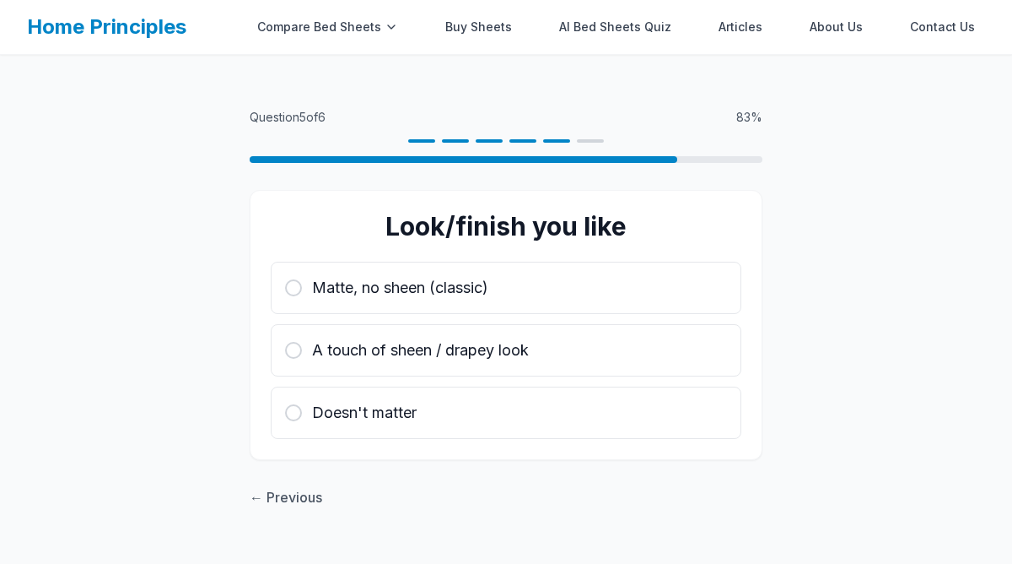 Image resolution: width=1012 pixels, height=564 pixels. Describe the element at coordinates (506, 350) in the screenshot. I see `button: A touch of sheen / drapey look` at that location.